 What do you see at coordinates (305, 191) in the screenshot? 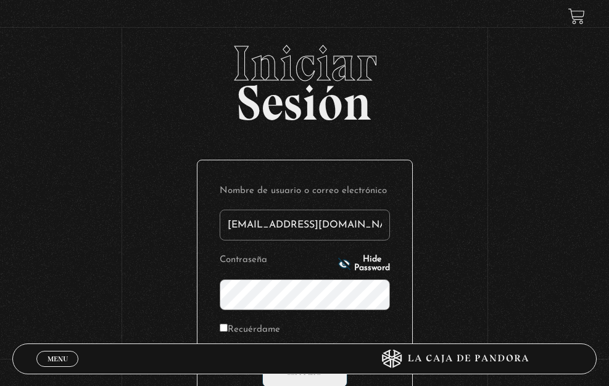
I see `label: Nombre de usuario o correo electrónico` at bounding box center [305, 191].